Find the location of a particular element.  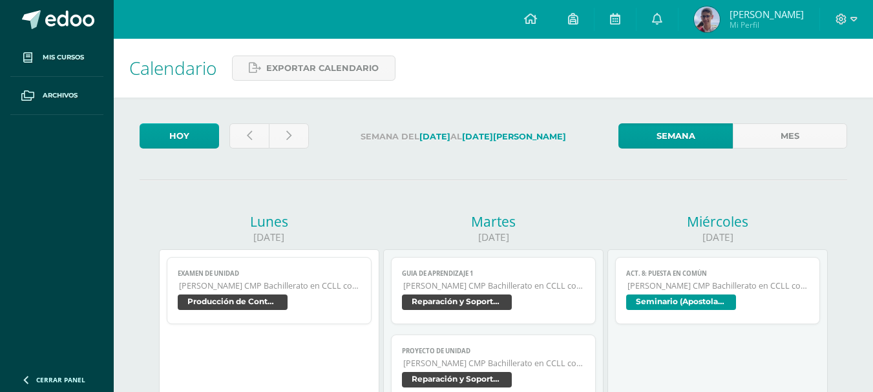

span: ACT. 8: PUESTA EN COMÚN is located at coordinates (718, 273).